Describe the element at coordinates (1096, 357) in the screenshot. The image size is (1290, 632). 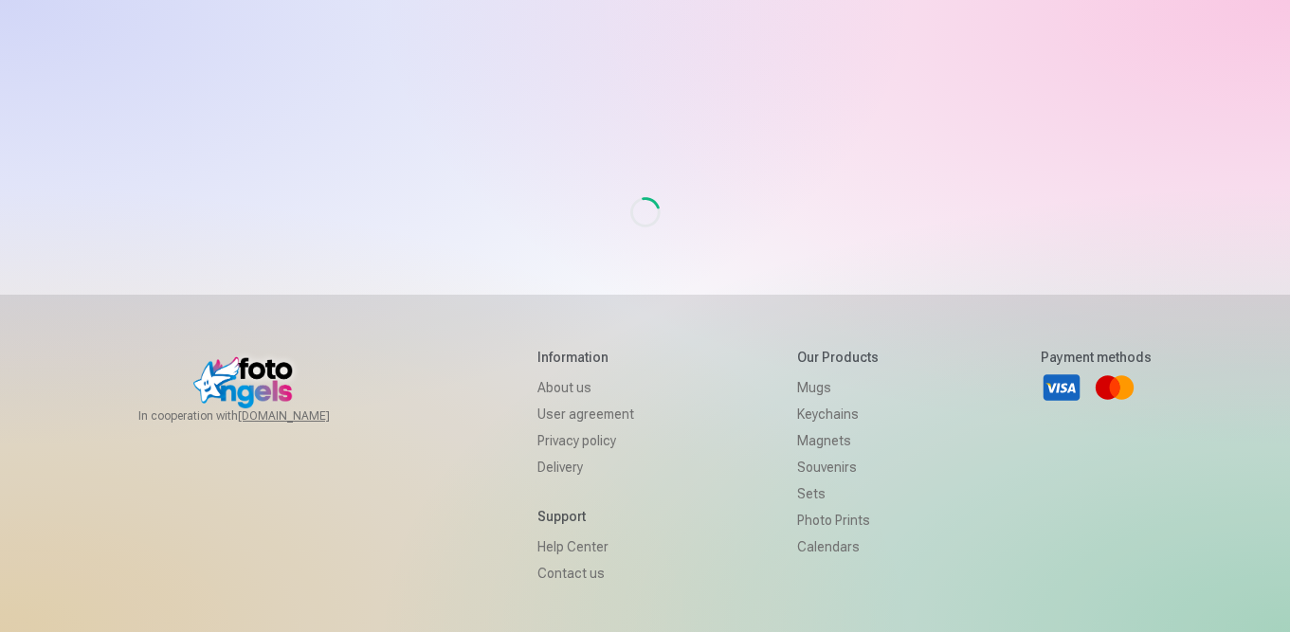
I see `h5: Payment methods` at that location.